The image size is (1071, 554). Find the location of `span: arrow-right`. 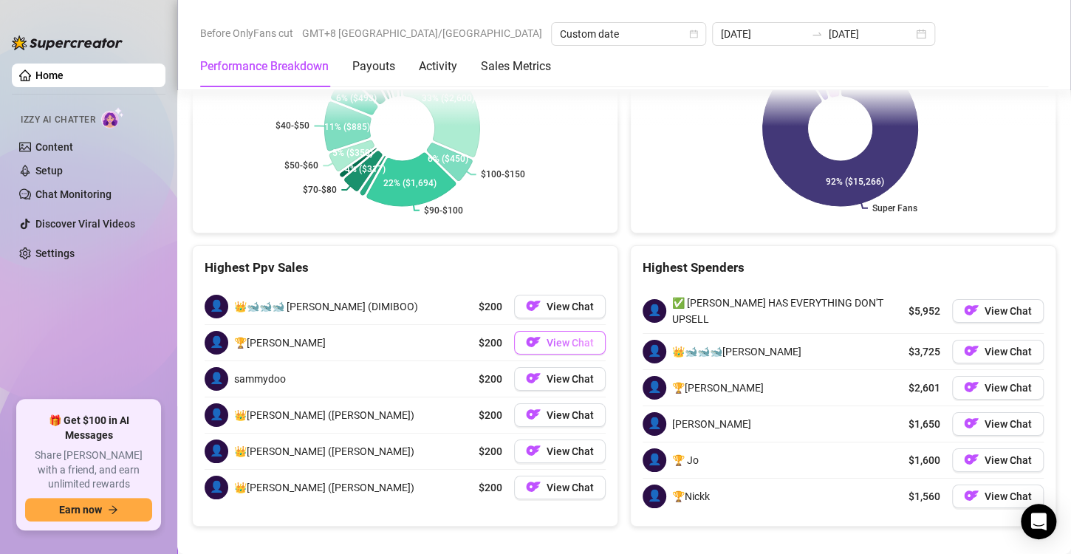

span: arrow-right is located at coordinates (113, 510).